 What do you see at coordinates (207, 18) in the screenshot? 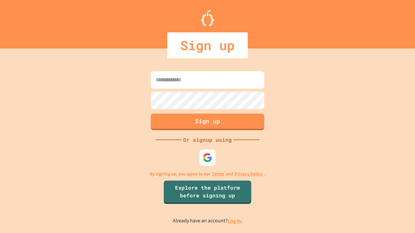
I see `img: Logo.svg` at bounding box center [207, 18].